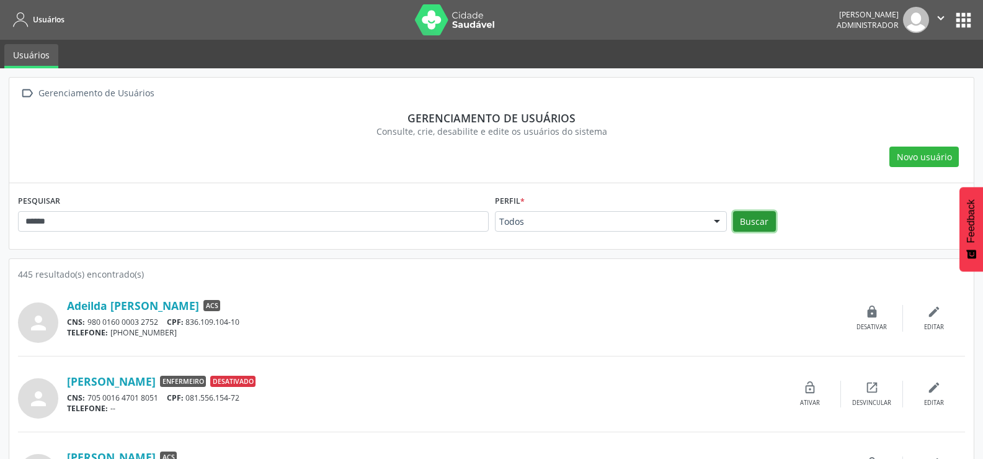  I want to click on label: Perfil, so click(510, 201).